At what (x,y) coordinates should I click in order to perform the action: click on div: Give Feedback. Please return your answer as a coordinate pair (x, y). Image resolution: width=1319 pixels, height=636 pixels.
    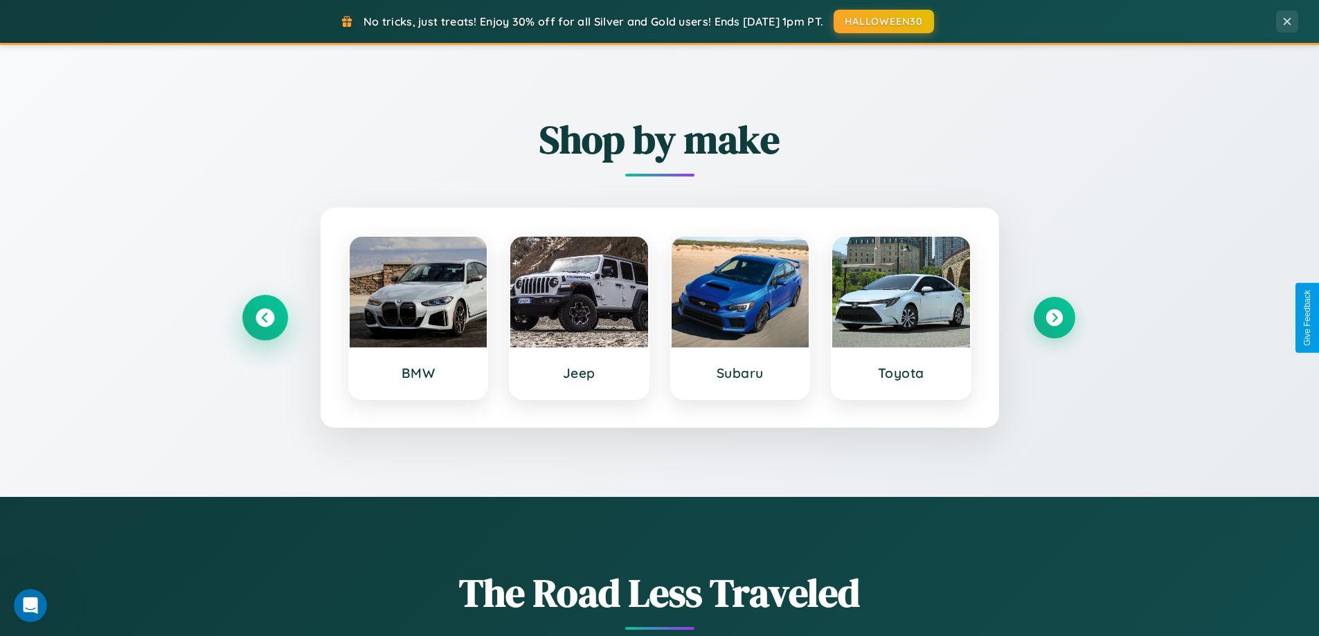
    Looking at the image, I should click on (1308, 318).